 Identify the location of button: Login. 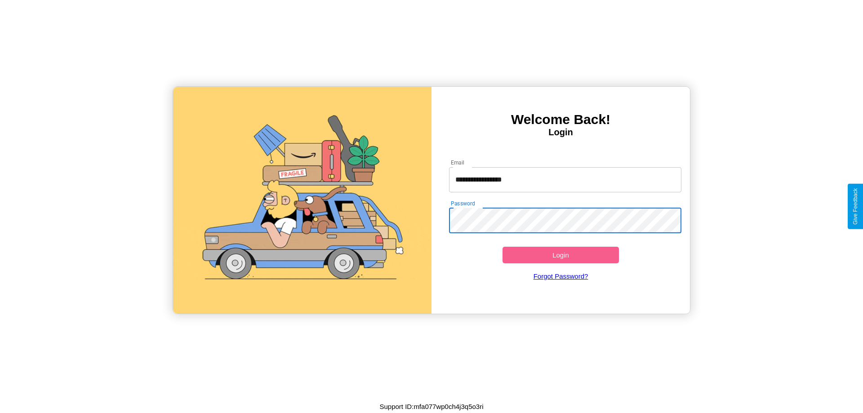
(560, 255).